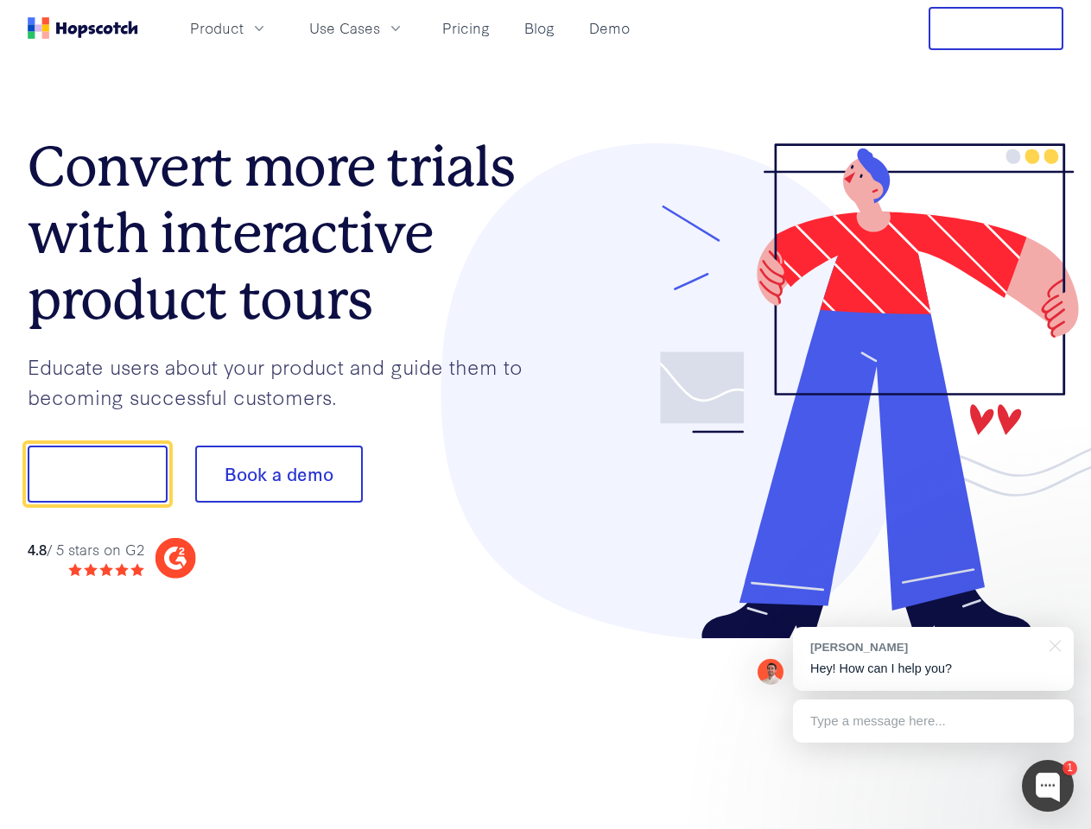 The height and width of the screenshot is (829, 1091). What do you see at coordinates (345, 28) in the screenshot?
I see `span: Use Cases` at bounding box center [345, 28].